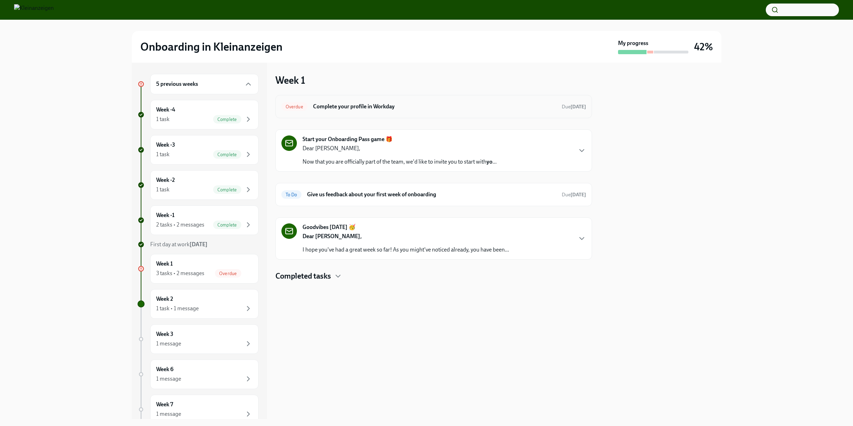  What do you see at coordinates (165, 369) in the screenshot?
I see `h6: Week 6` at bounding box center [165, 369].